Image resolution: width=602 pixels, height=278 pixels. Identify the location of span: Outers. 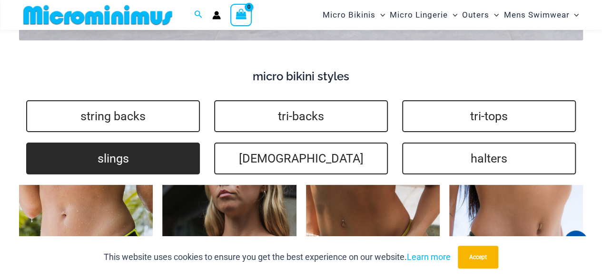
(475, 15).